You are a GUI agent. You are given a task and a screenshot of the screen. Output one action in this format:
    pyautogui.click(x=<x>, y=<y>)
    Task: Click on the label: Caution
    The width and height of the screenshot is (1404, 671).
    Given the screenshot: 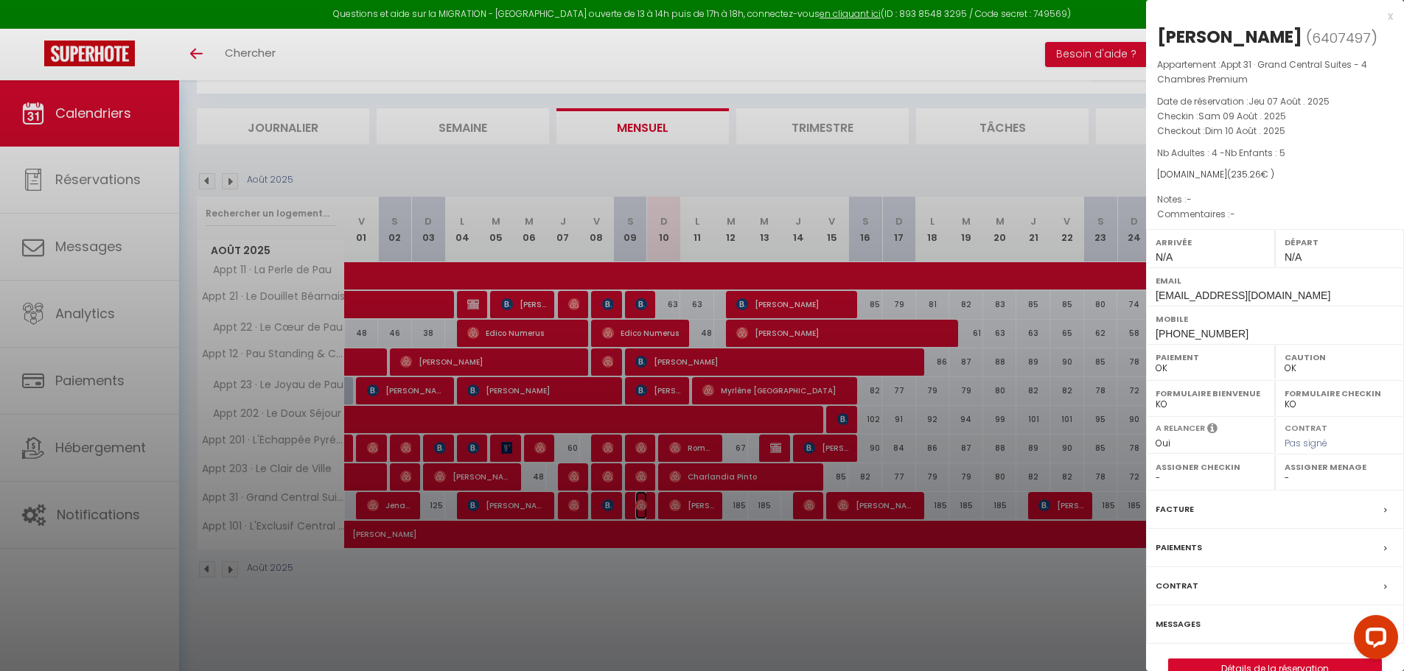 What is the action you would take?
    pyautogui.click(x=1339, y=357)
    